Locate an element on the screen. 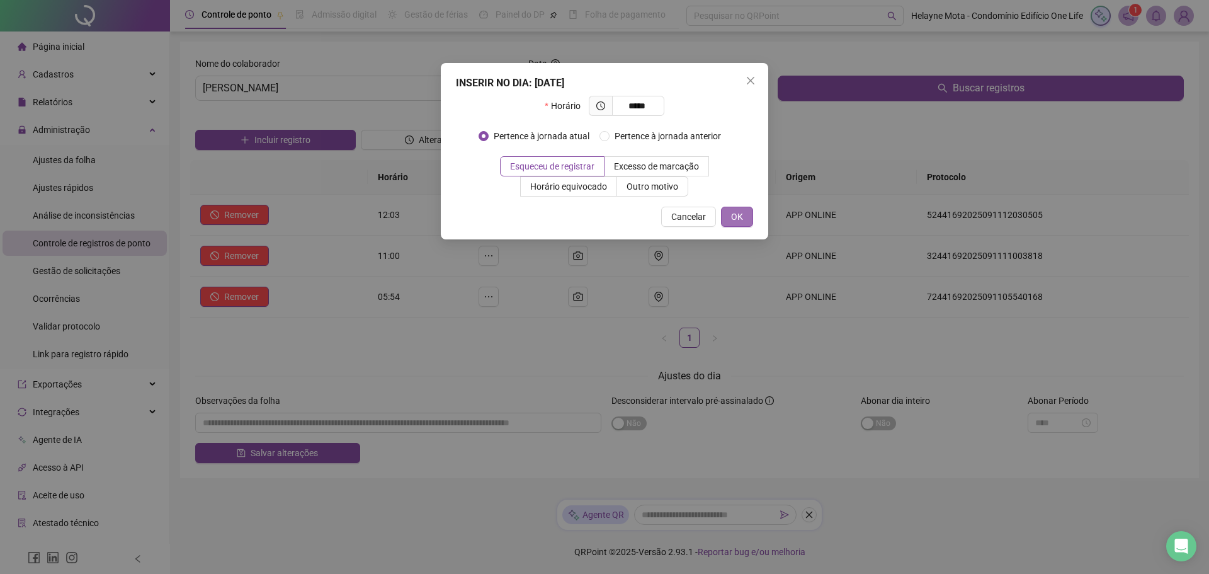  button: OK is located at coordinates (737, 217).